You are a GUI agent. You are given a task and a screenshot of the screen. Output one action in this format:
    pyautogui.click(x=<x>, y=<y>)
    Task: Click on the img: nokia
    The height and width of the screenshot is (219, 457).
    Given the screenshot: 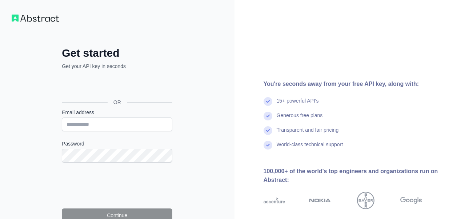 What is the action you would take?
    pyautogui.click(x=320, y=200)
    